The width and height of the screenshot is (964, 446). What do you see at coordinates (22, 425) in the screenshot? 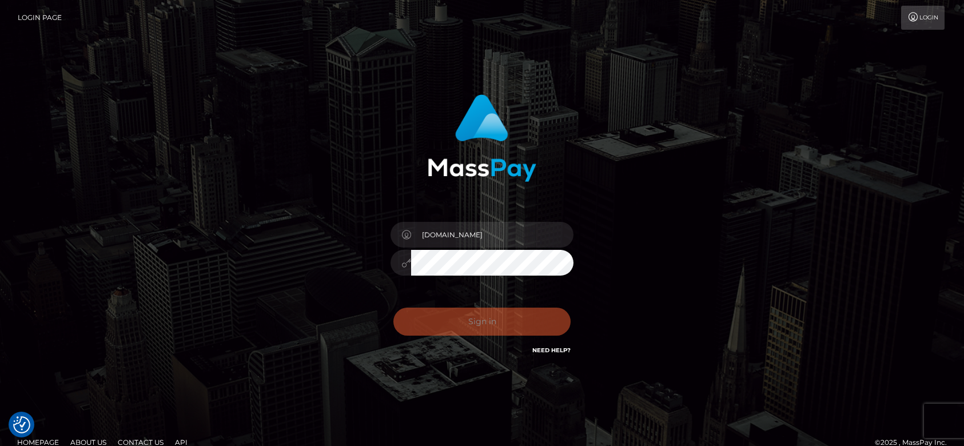
I see `button: Consent Preferences` at bounding box center [22, 425].